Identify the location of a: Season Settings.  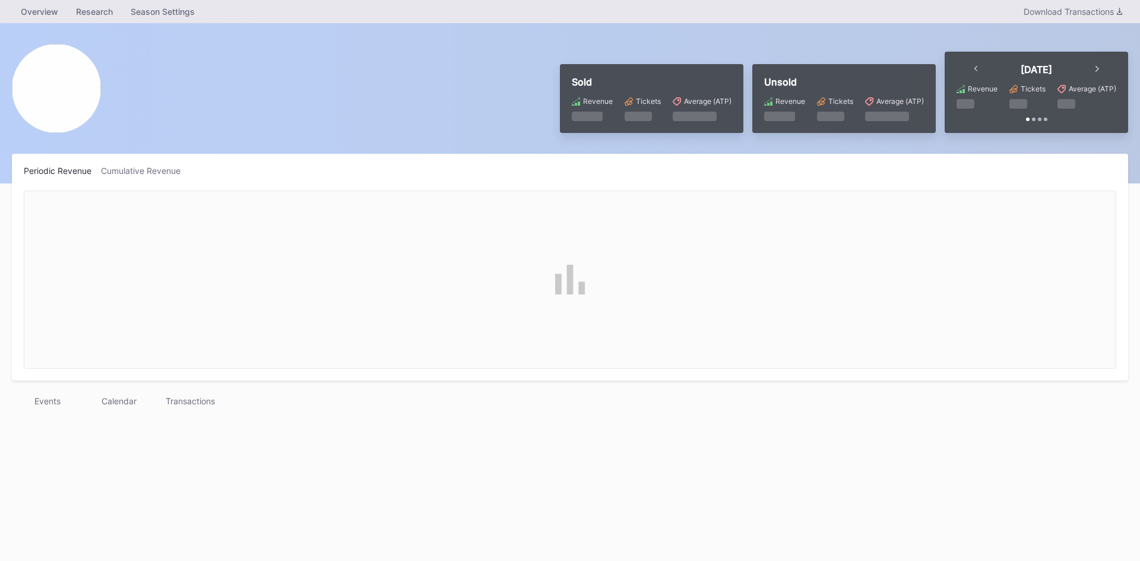
(163, 11).